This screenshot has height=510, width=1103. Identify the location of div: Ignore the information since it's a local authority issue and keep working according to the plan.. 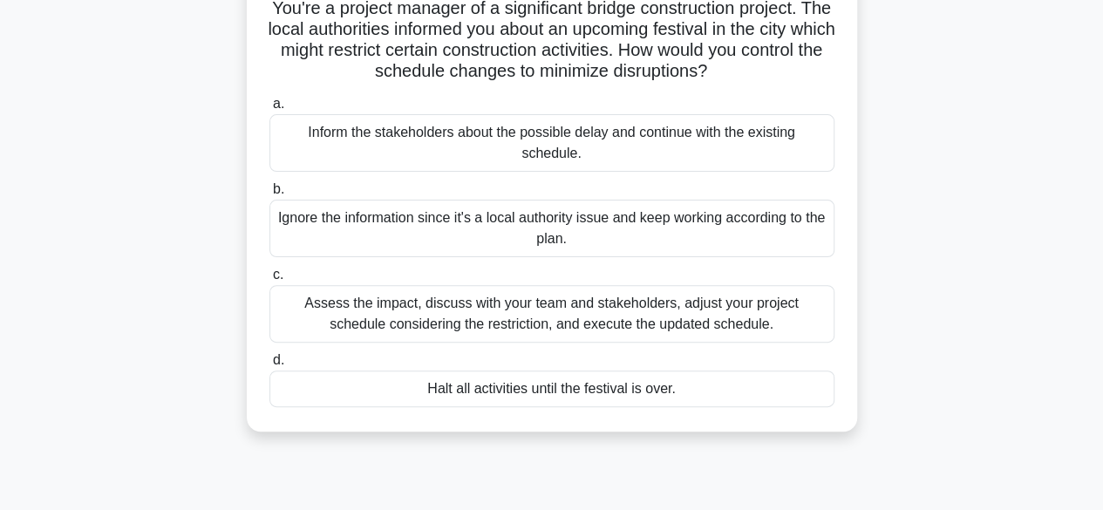
(552, 228).